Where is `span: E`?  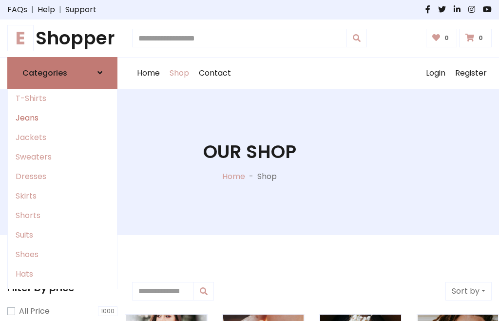 span: E is located at coordinates (20, 38).